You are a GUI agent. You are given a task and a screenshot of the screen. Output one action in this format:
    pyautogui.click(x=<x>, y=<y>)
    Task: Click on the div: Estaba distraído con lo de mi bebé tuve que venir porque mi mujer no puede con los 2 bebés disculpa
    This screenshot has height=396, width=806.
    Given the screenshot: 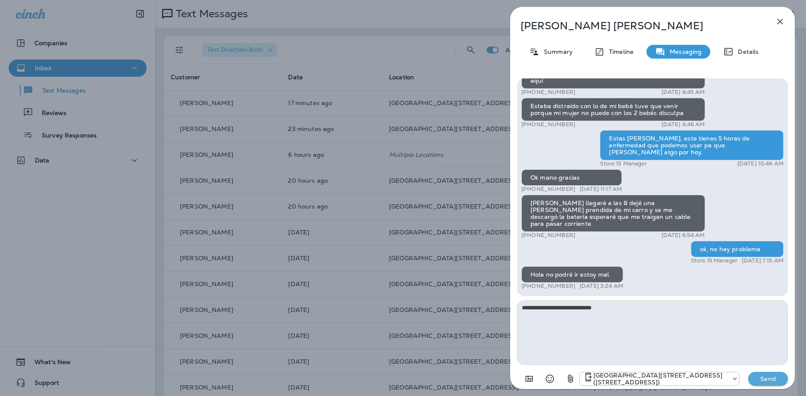 What is the action you would take?
    pyautogui.click(x=613, y=110)
    